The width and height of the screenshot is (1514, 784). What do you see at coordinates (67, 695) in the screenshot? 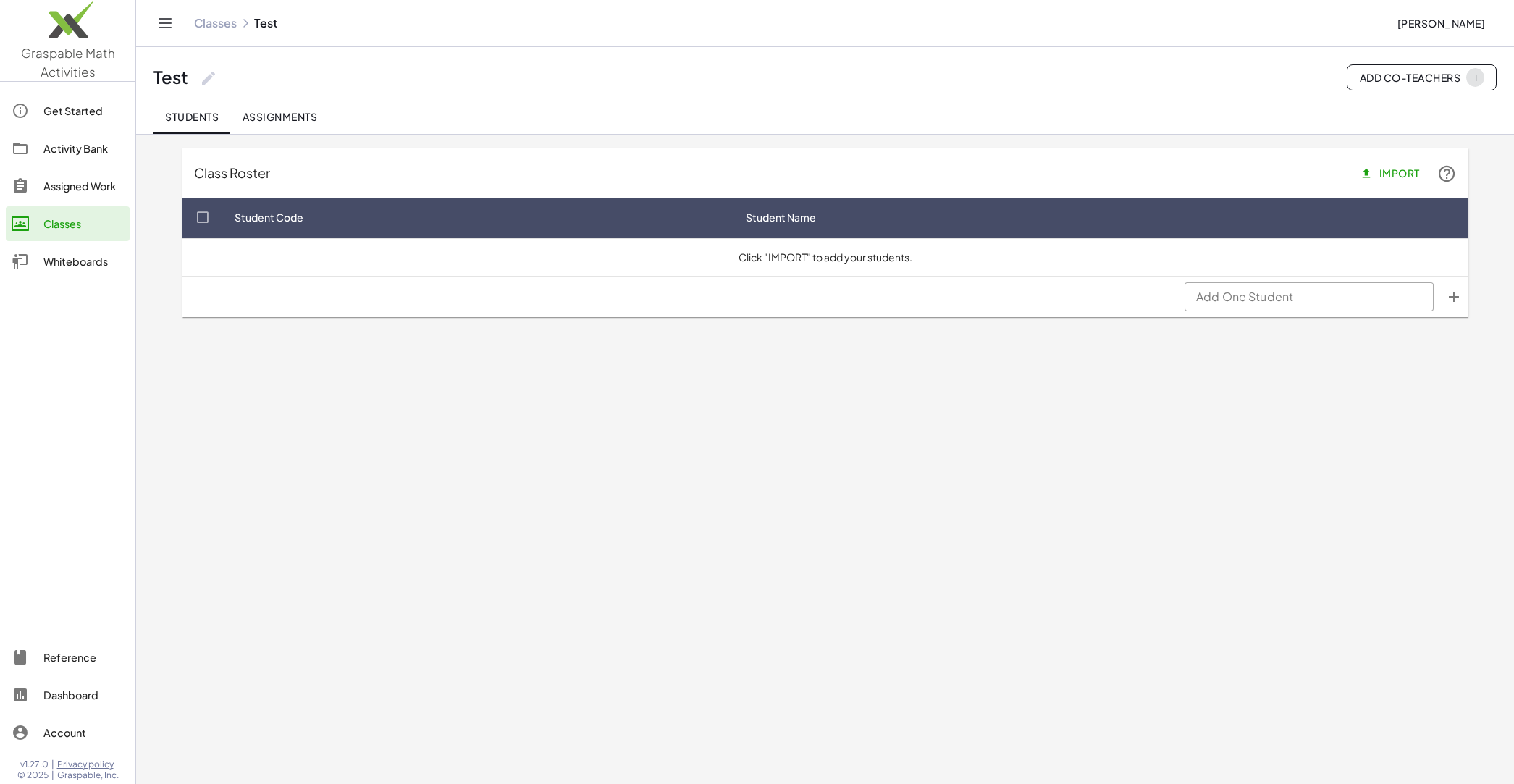
I see `a: Dashboard` at bounding box center [67, 695].